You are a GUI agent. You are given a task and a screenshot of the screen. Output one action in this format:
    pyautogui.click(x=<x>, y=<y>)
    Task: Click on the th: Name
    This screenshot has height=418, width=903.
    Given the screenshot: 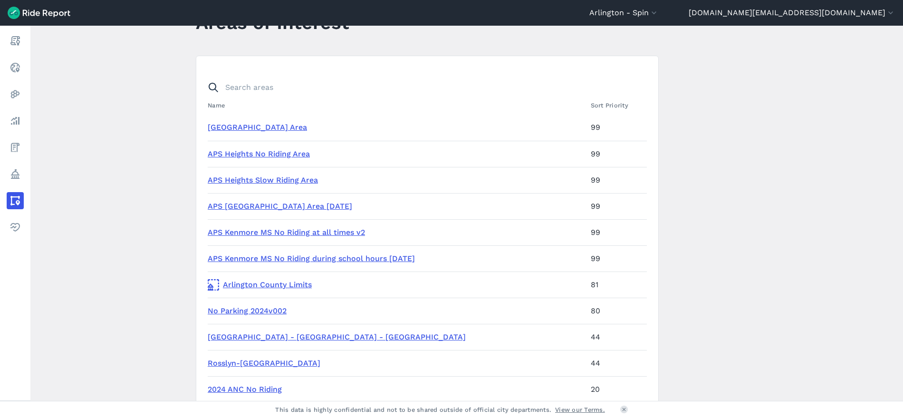 What is the action you would take?
    pyautogui.click(x=397, y=105)
    